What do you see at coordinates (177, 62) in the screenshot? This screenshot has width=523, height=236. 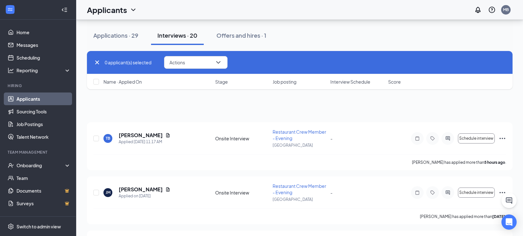 I see `span: Actions` at bounding box center [177, 62].